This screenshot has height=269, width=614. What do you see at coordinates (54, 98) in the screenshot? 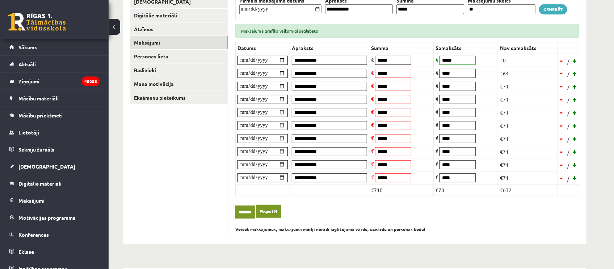
I see `a: Mācību materiāli` at bounding box center [54, 98].